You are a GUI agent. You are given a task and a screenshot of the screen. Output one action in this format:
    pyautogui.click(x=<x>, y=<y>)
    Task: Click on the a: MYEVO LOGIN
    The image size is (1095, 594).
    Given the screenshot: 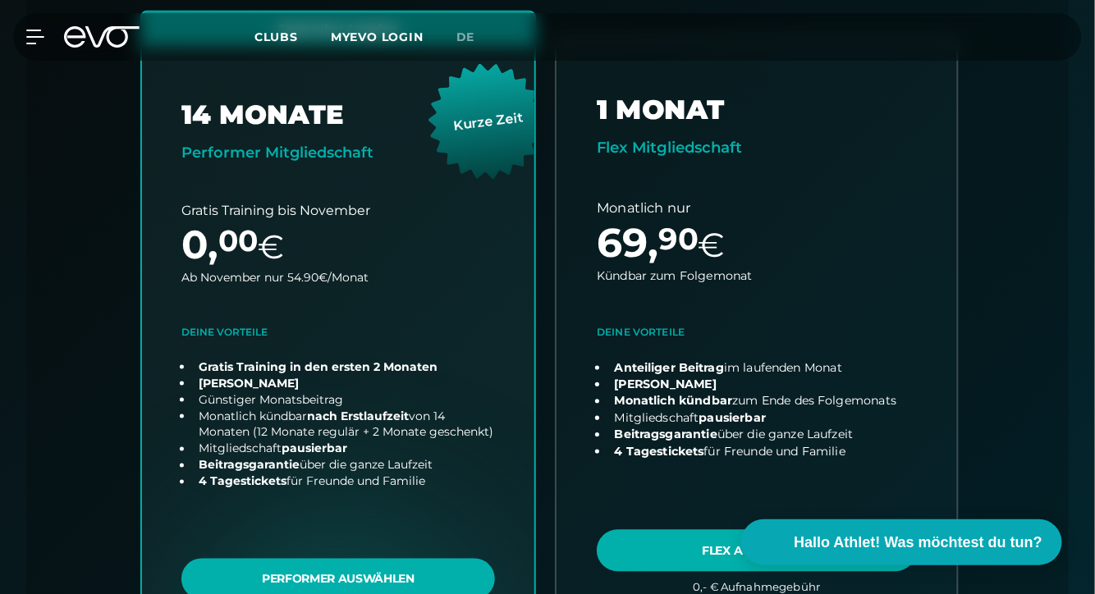 What is the action you would take?
    pyautogui.click(x=377, y=37)
    